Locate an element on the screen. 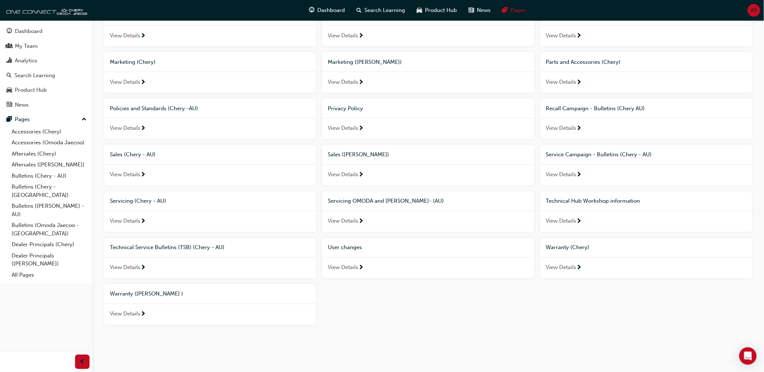  a: guage-iconDashboard is located at coordinates (327, 10).